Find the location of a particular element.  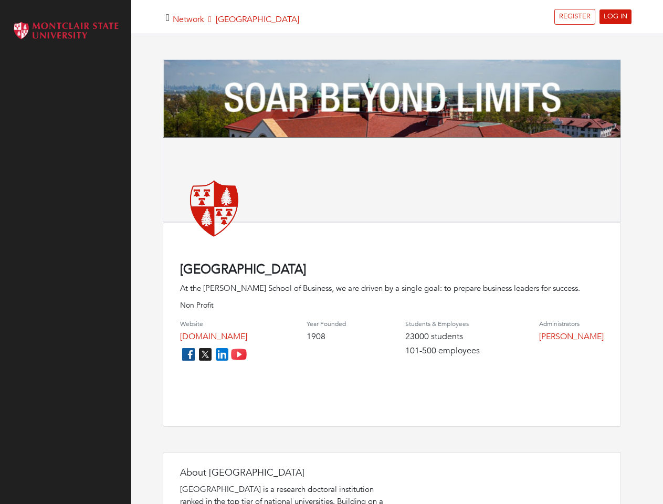

img: linkedin_icon-84db3ca265f4ac0988026744a78baded5d6ee8239146f80404fb69c9eee6e8e7.png is located at coordinates (222, 354).